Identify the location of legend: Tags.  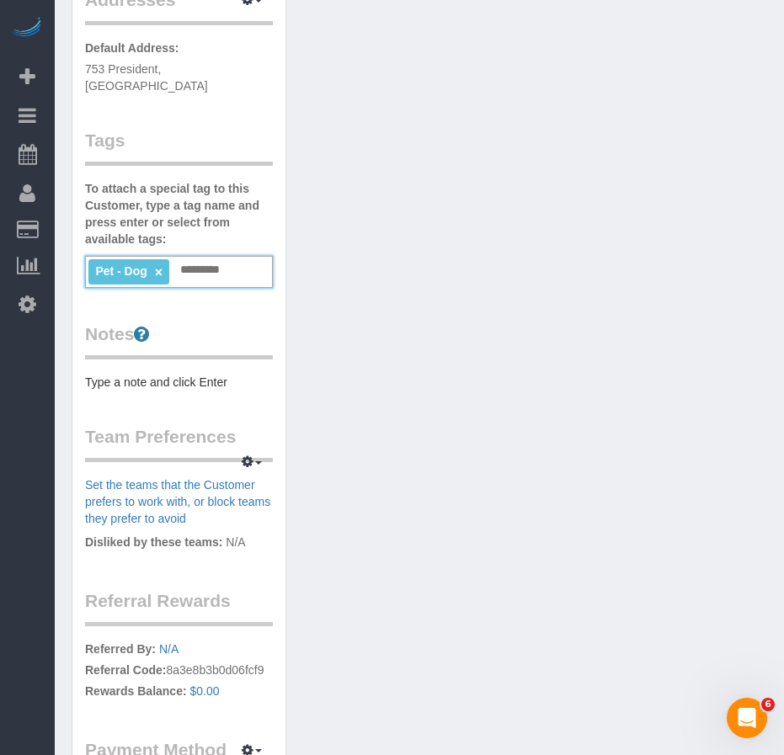
(178, 146).